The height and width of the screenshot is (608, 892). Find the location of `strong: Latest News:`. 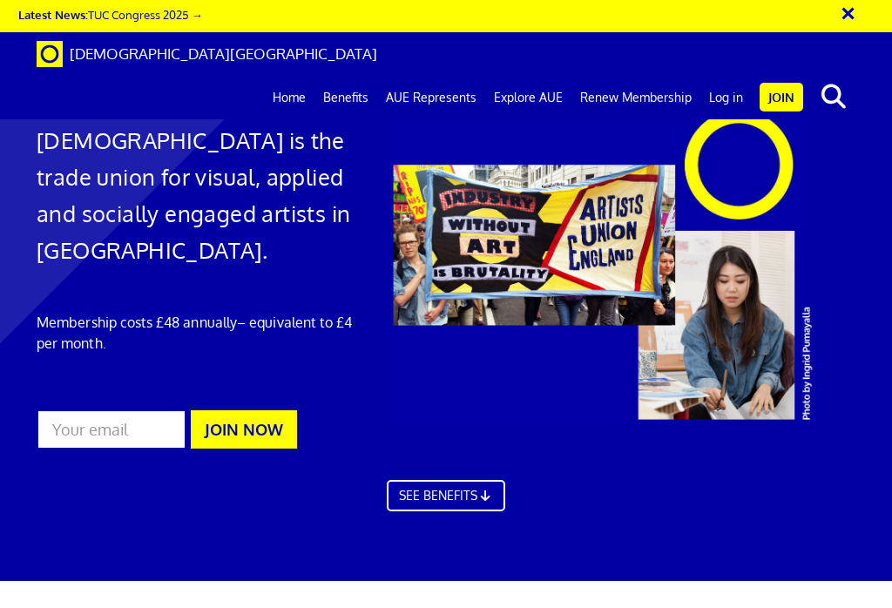

strong: Latest News: is located at coordinates (53, 14).